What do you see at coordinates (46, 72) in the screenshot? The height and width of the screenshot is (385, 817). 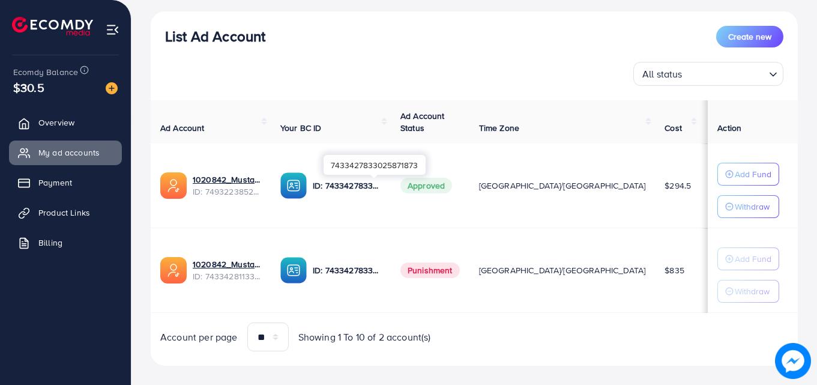 I see `span: Ecomdy Balance` at bounding box center [46, 72].